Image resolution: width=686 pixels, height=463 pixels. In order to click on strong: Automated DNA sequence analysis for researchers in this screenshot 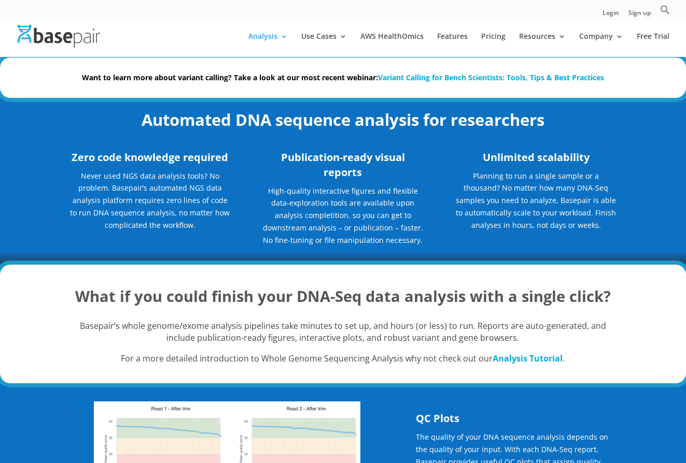, I will do `click(343, 120)`.